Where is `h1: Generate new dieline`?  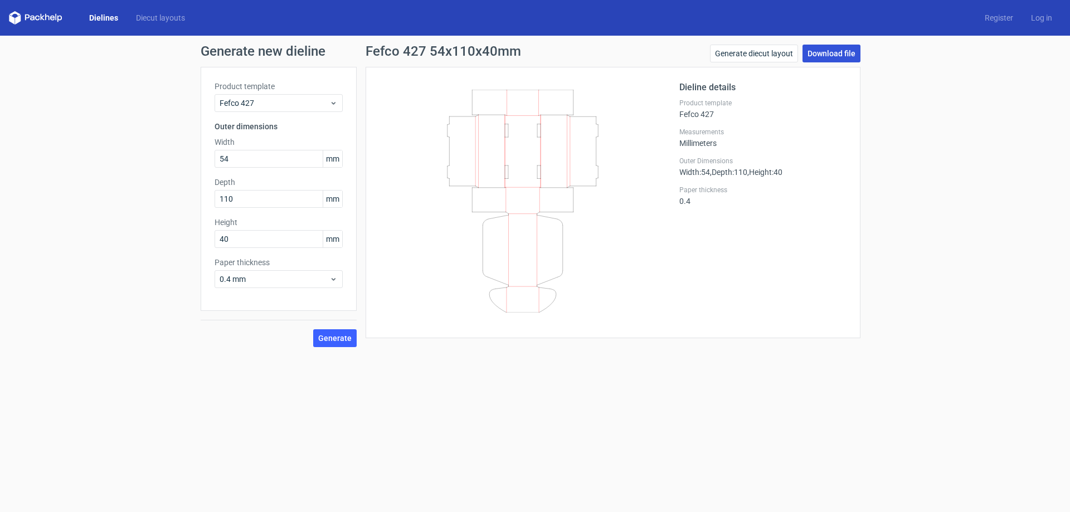
h1: Generate new dieline is located at coordinates (535, 51).